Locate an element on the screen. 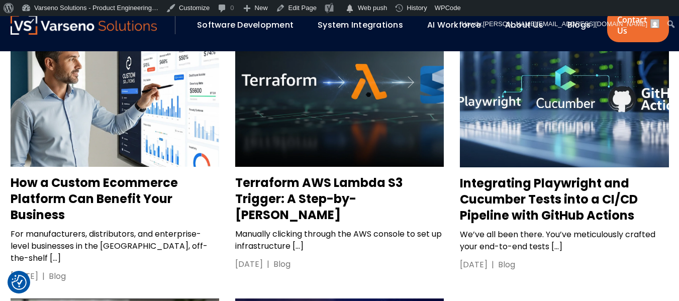 Image resolution: width=679 pixels, height=301 pixels. div: System Integrations is located at coordinates (365, 25).